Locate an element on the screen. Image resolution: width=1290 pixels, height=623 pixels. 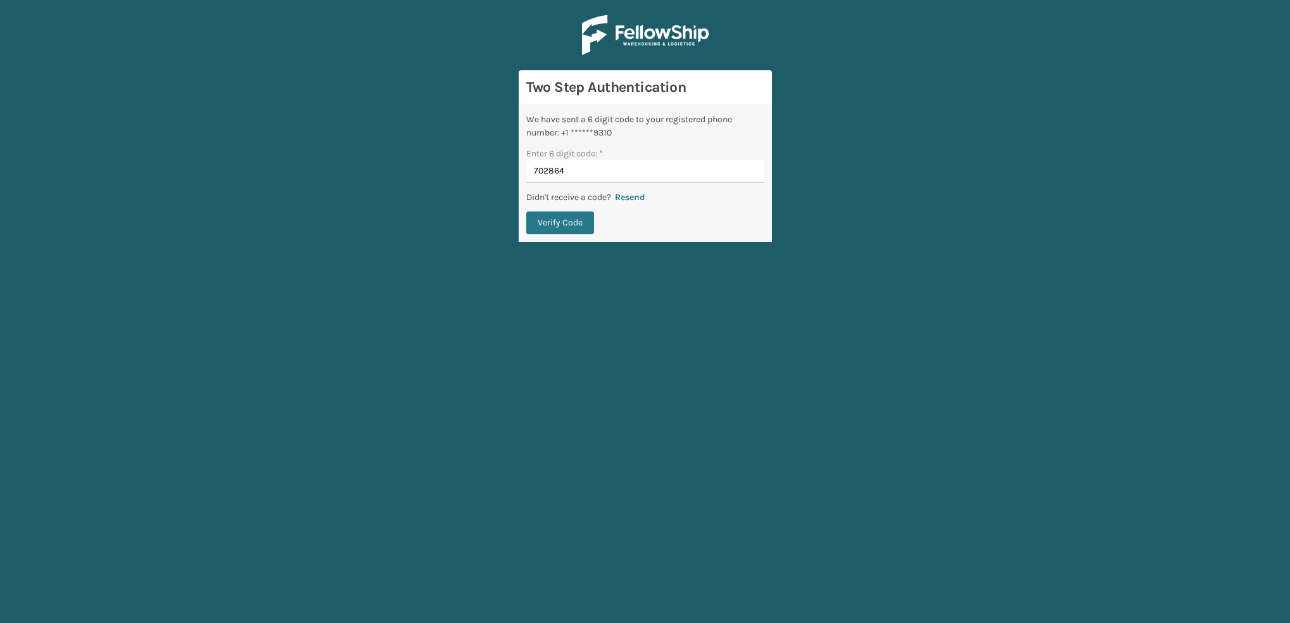
label: Enter 6 digit code: is located at coordinates (564, 153).